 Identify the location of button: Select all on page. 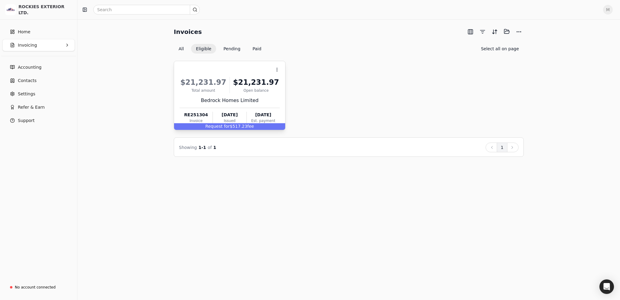
(500, 49).